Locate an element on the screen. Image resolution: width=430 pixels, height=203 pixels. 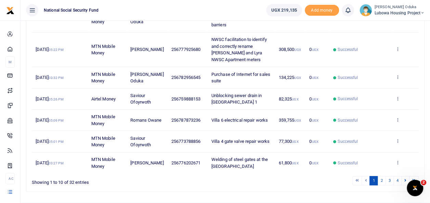
span: 256759888153 is located at coordinates (186, 99).